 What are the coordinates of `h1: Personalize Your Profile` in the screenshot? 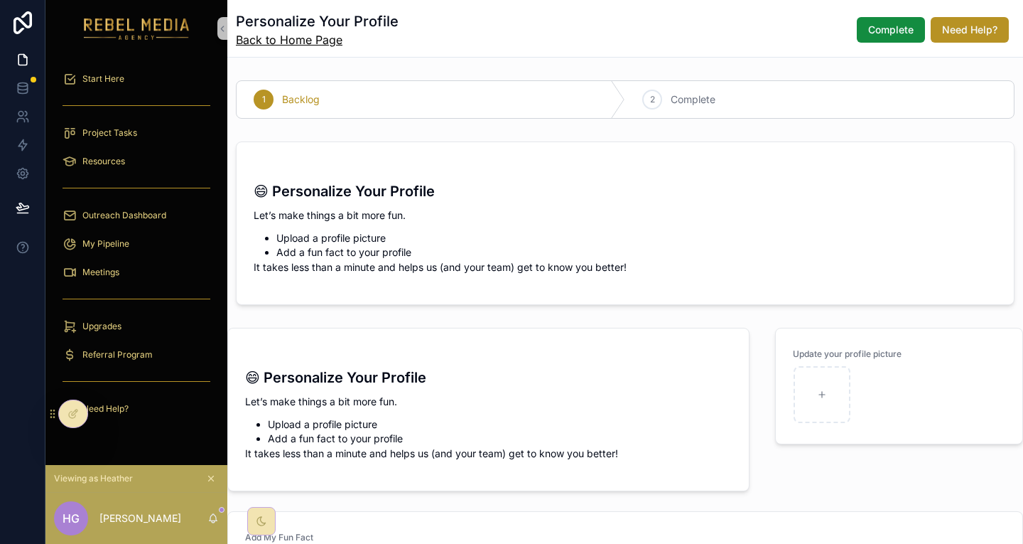 It's located at (317, 21).